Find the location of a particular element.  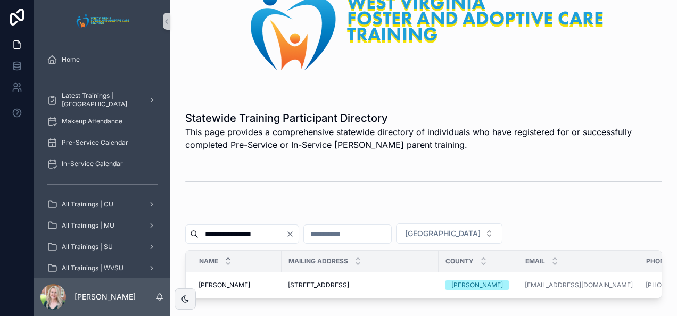

span: Makeup Attendance is located at coordinates (92, 121).